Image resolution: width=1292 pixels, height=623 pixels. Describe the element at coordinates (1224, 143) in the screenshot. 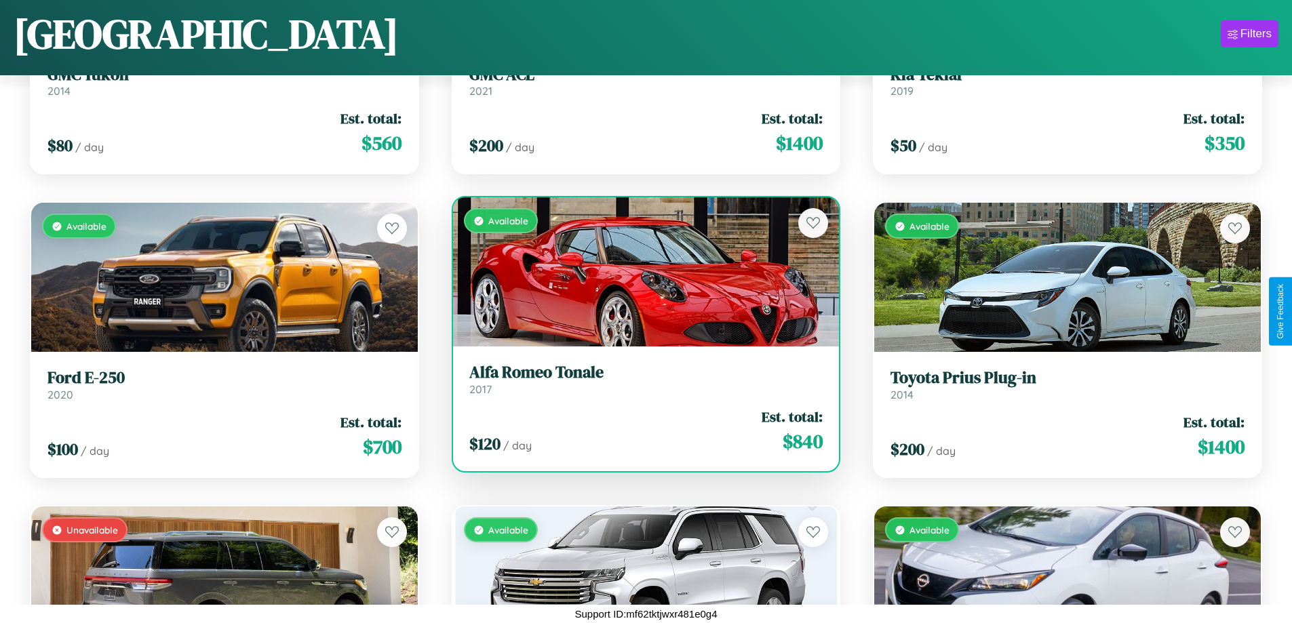

I see `span: $ 350` at that location.